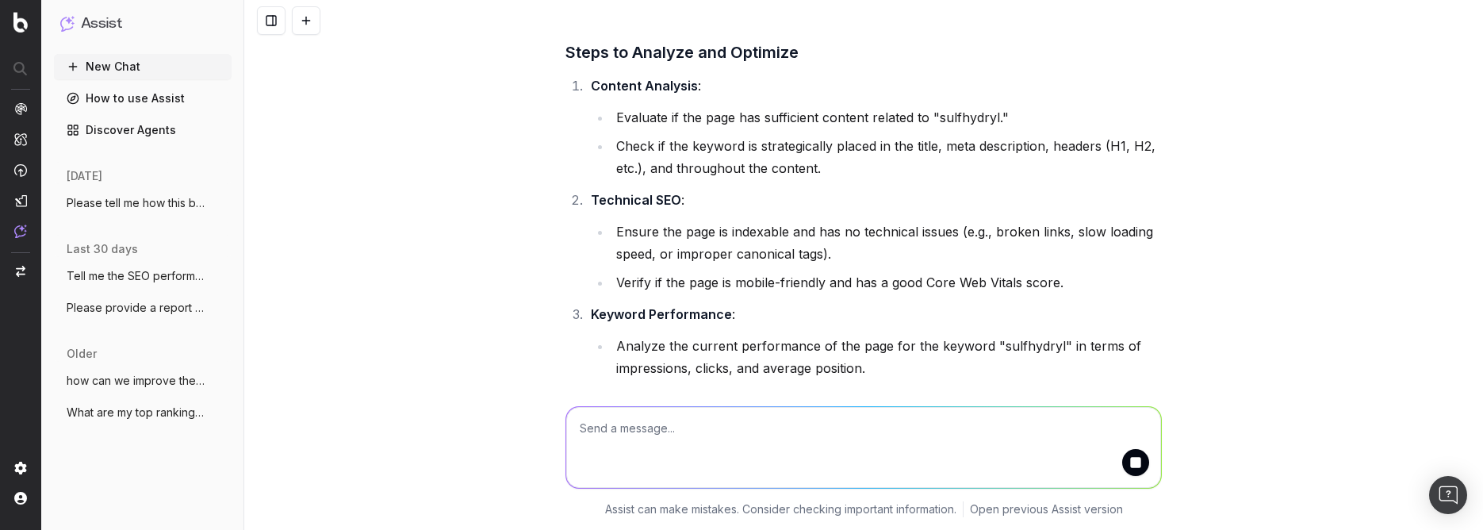  Describe the element at coordinates (102, 249) in the screenshot. I see `span: last 30 days` at that location.